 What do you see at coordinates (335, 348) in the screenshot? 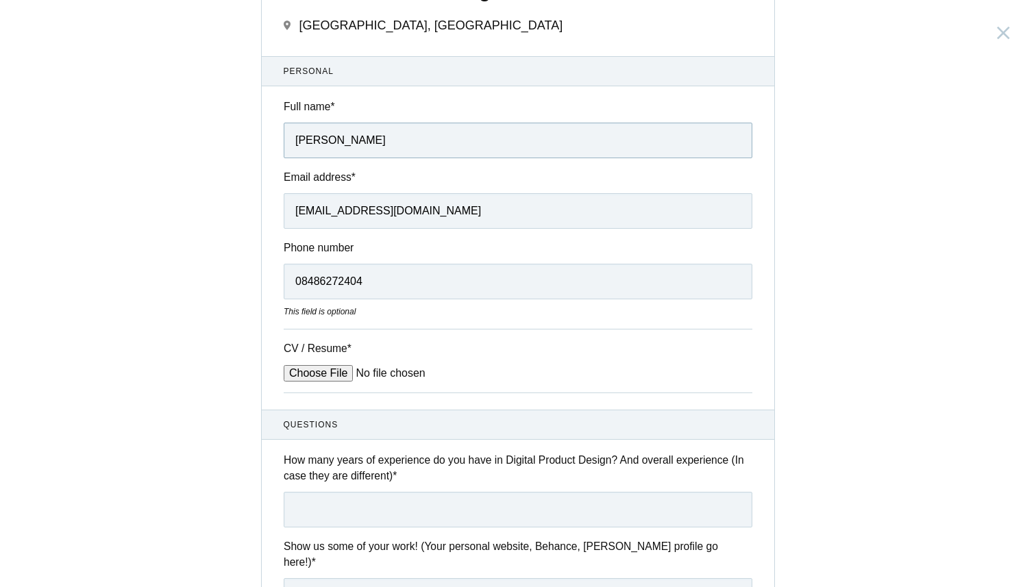
I see `label: CV / Resume` at bounding box center [335, 348].